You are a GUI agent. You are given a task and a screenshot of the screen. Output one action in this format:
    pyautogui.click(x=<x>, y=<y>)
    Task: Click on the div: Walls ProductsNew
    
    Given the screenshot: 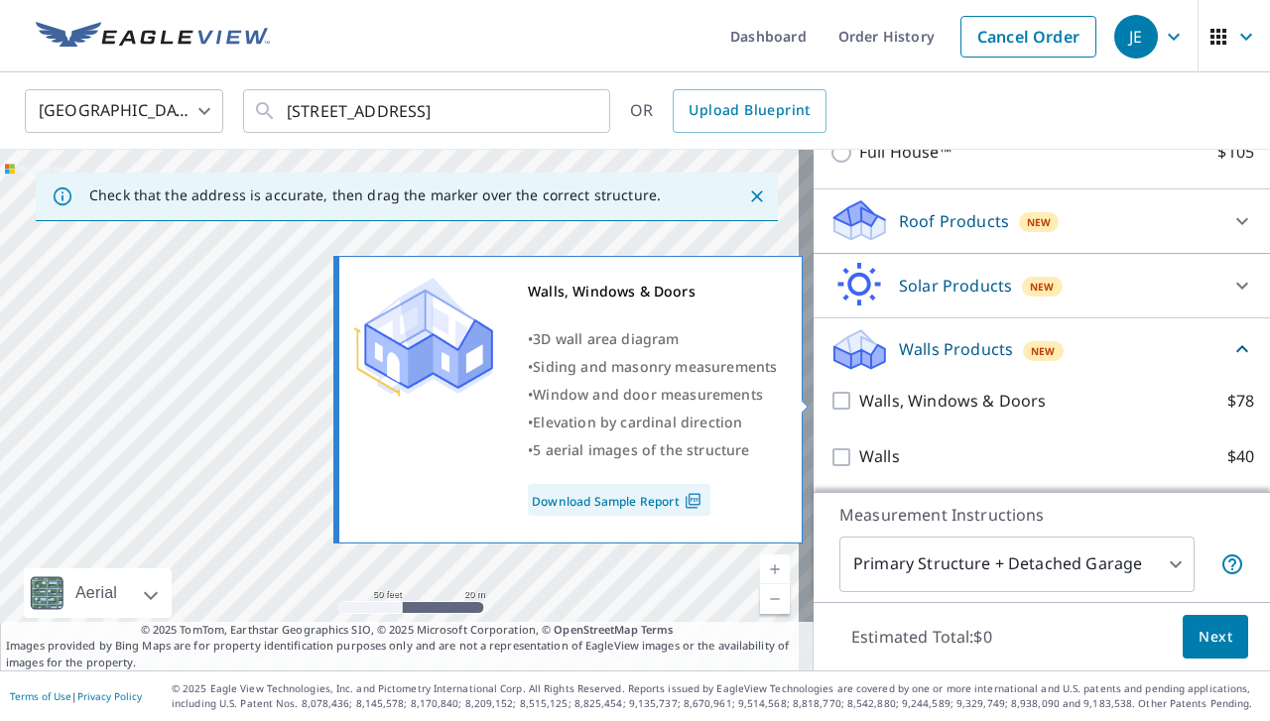 What is the action you would take?
    pyautogui.click(x=1041, y=349)
    